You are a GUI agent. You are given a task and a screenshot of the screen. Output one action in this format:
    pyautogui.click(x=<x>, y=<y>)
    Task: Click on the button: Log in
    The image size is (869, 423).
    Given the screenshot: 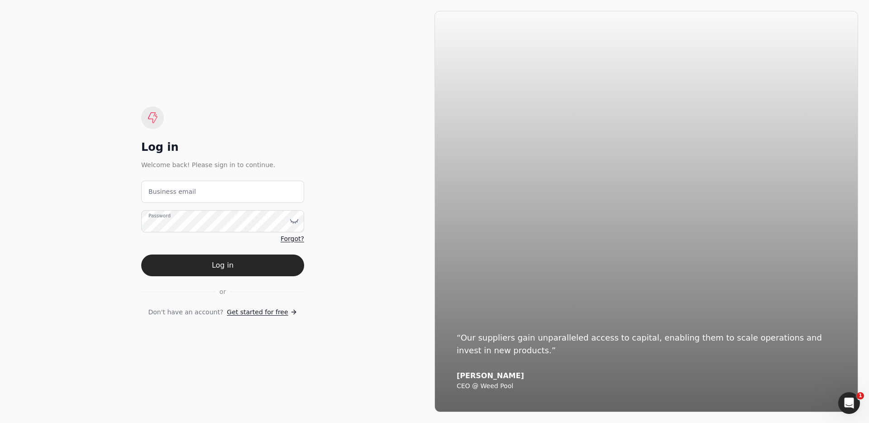 What is the action you would take?
    pyautogui.click(x=223, y=265)
    